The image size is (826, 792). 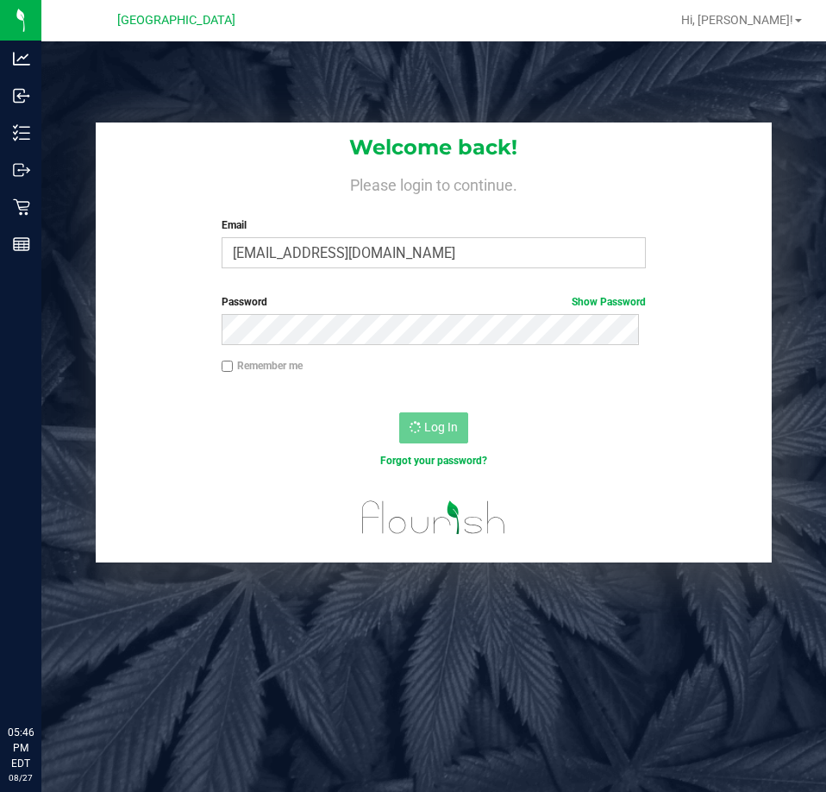 I want to click on inline-svg: Outbound, so click(x=22, y=170).